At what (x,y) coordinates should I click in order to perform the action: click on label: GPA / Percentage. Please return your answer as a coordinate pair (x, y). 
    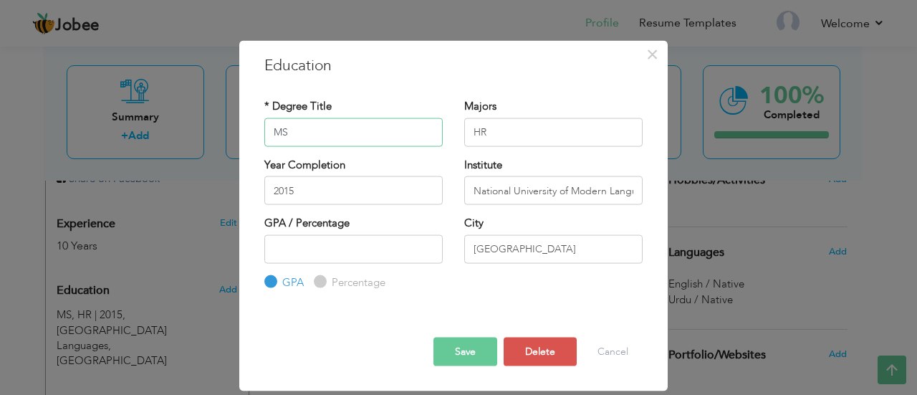
    Looking at the image, I should click on (307, 223).